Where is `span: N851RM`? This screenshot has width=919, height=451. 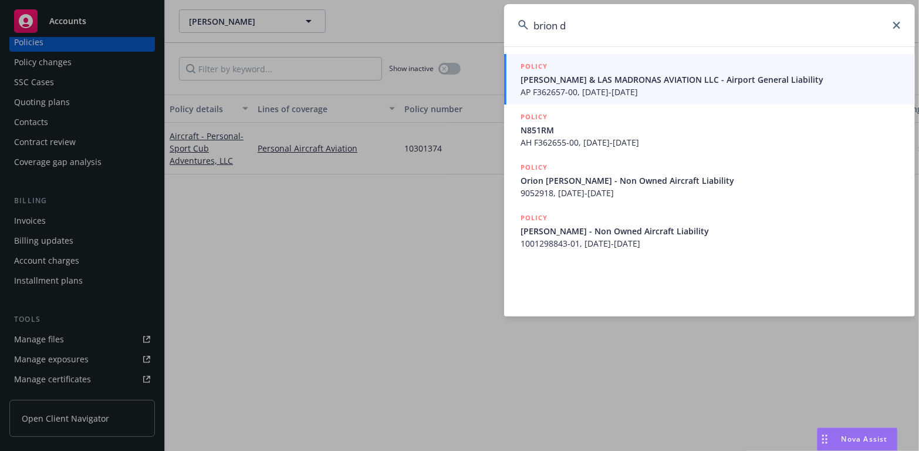 span: N851RM is located at coordinates (711, 130).